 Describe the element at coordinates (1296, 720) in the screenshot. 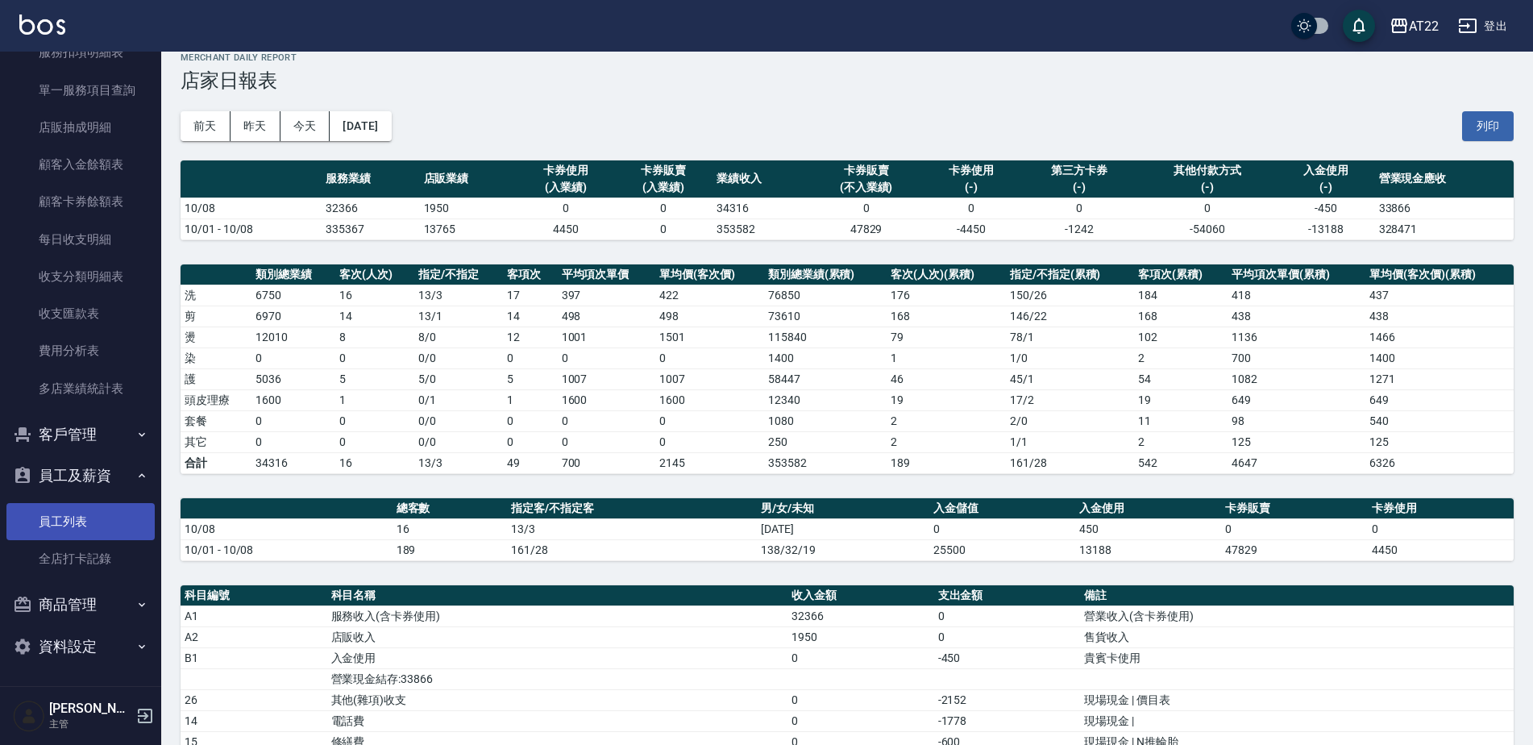

I see `td: 現場現金 |` at that location.